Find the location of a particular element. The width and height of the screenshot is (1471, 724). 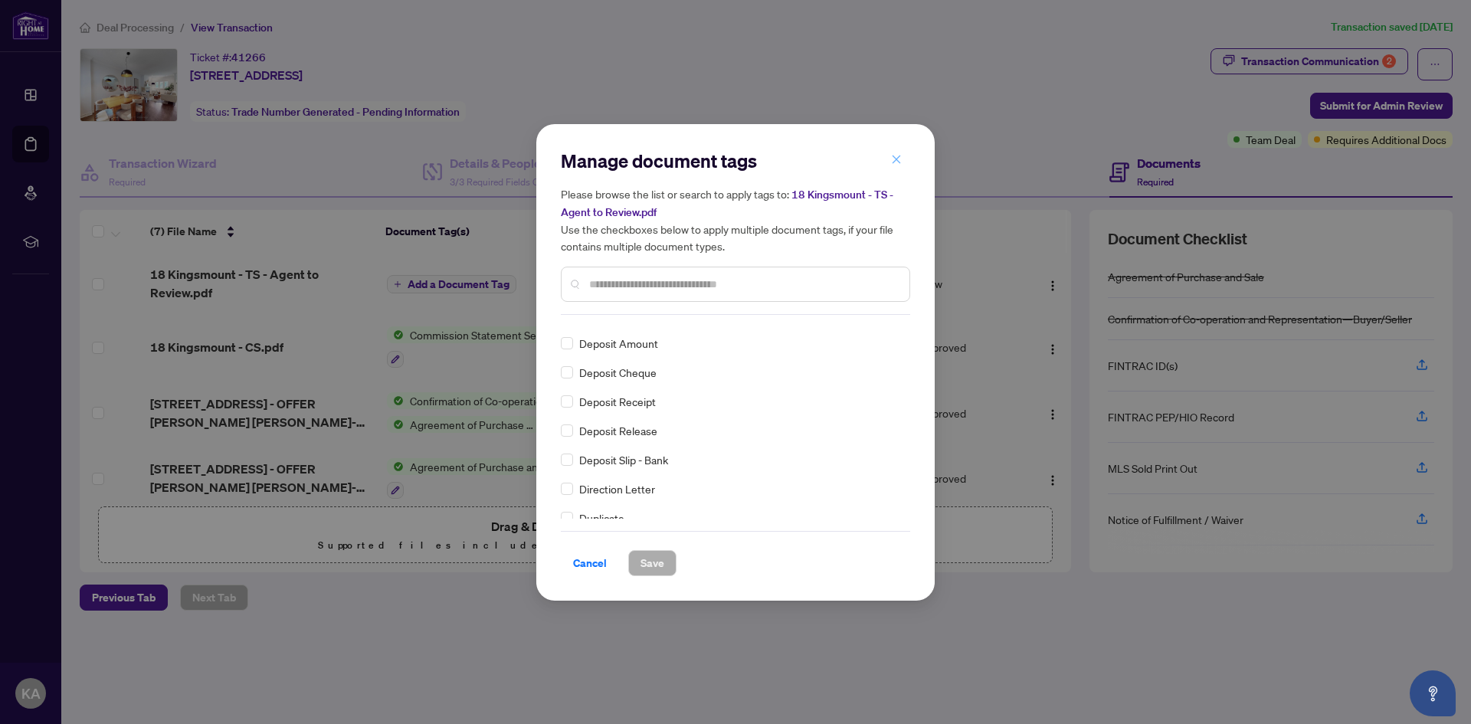

span: Deposit Receipt is located at coordinates (617, 401).